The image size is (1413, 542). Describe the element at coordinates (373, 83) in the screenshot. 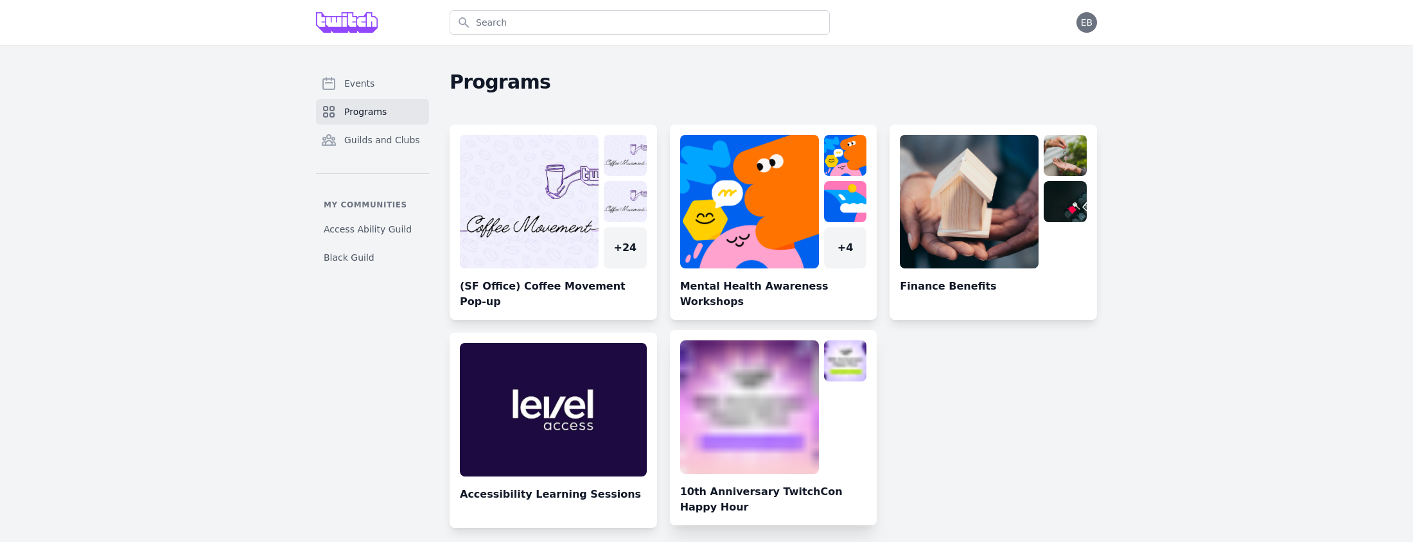

I see `a: Events` at that location.